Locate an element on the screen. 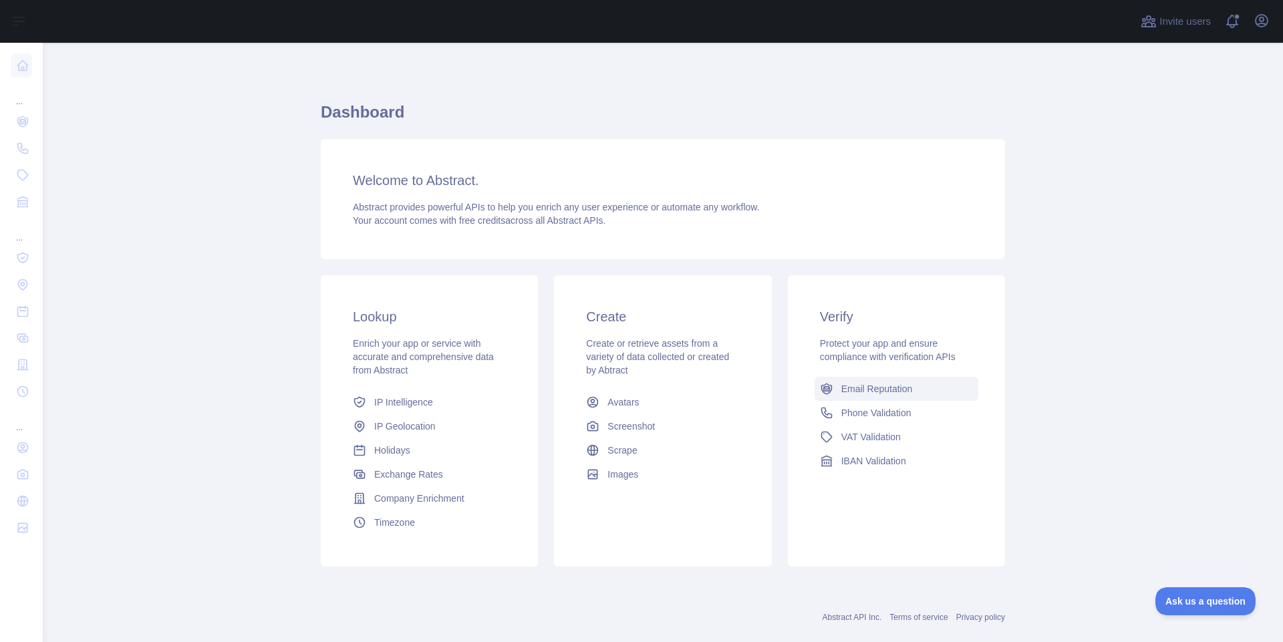  span: Create or retrieve assets from a variety of data collected or created by Abtract is located at coordinates (658, 357).